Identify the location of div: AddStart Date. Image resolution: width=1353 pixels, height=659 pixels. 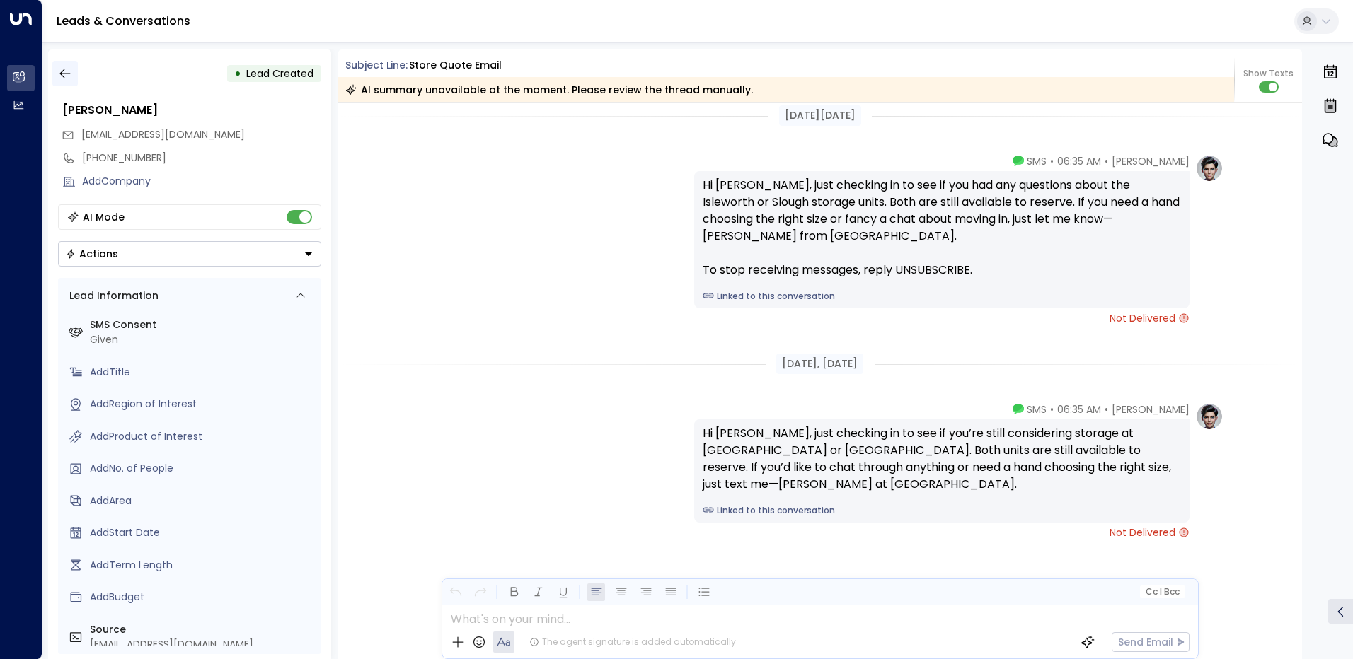
(202, 533).